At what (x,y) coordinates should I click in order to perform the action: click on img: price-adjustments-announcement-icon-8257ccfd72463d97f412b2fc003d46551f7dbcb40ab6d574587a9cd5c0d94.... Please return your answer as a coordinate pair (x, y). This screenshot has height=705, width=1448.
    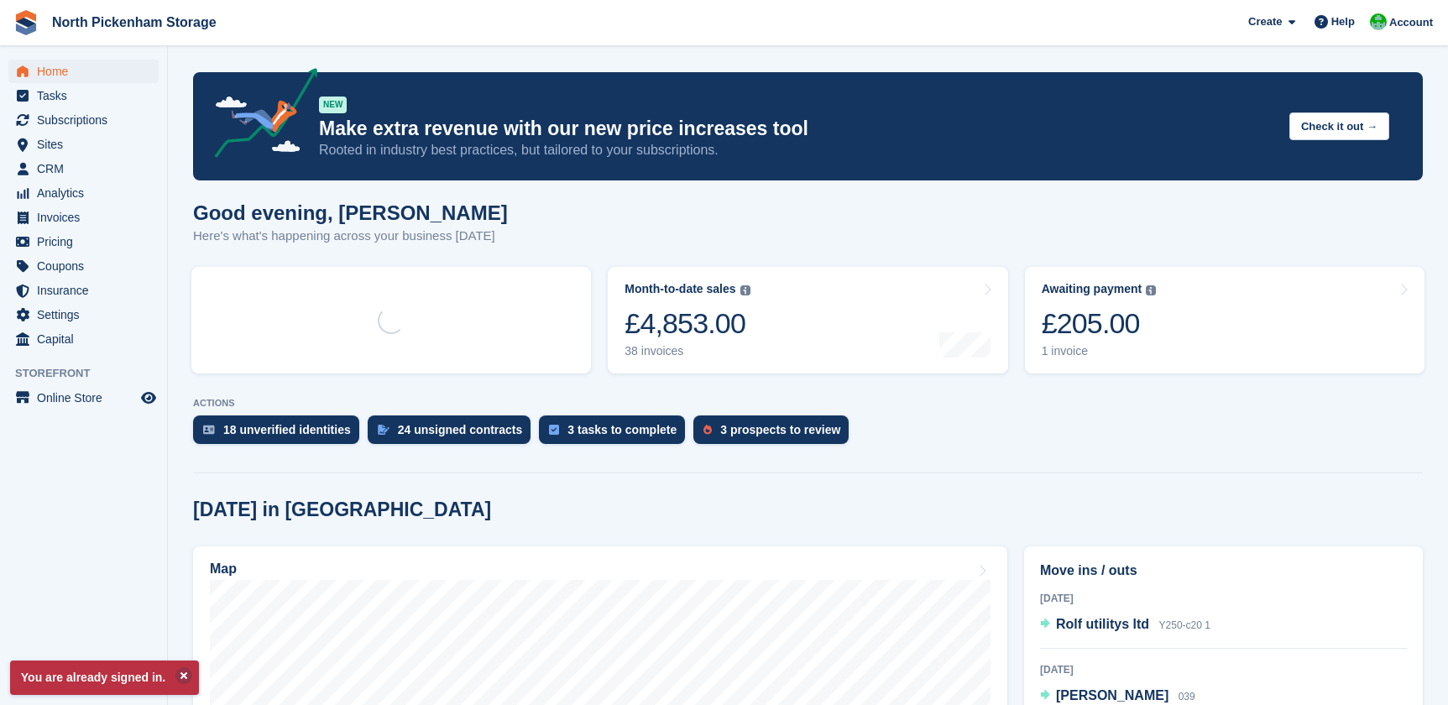
    Looking at the image, I should click on (259, 116).